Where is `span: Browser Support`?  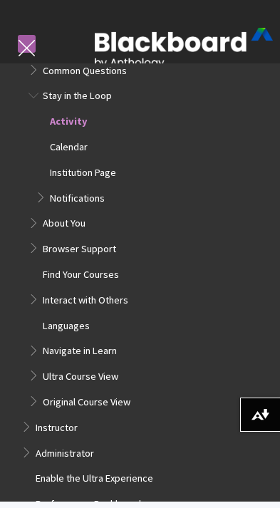 span: Browser Support is located at coordinates (79, 247).